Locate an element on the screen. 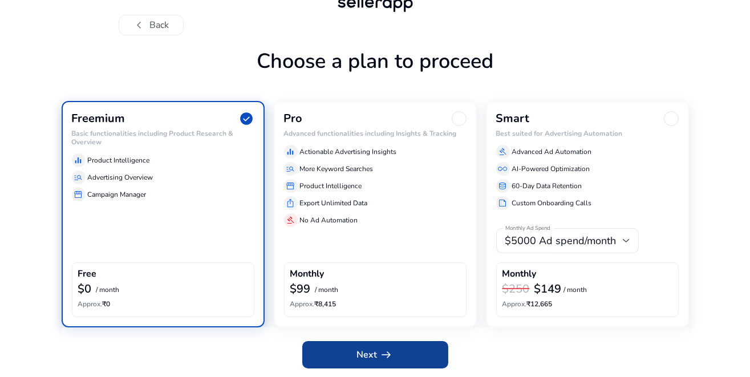 The image size is (750, 377). p: Campaign Manager is located at coordinates (117, 195).